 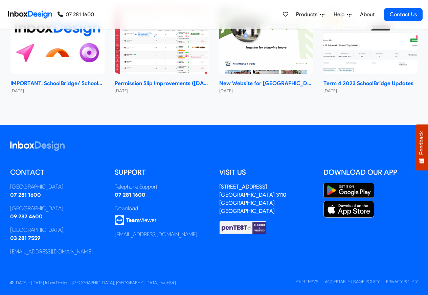 I want to click on img: logo_teamviewer.svg, so click(x=136, y=220).